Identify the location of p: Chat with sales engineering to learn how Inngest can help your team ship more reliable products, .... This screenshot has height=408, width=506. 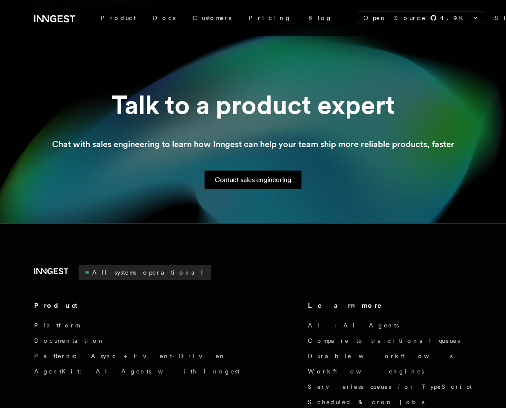
(253, 144).